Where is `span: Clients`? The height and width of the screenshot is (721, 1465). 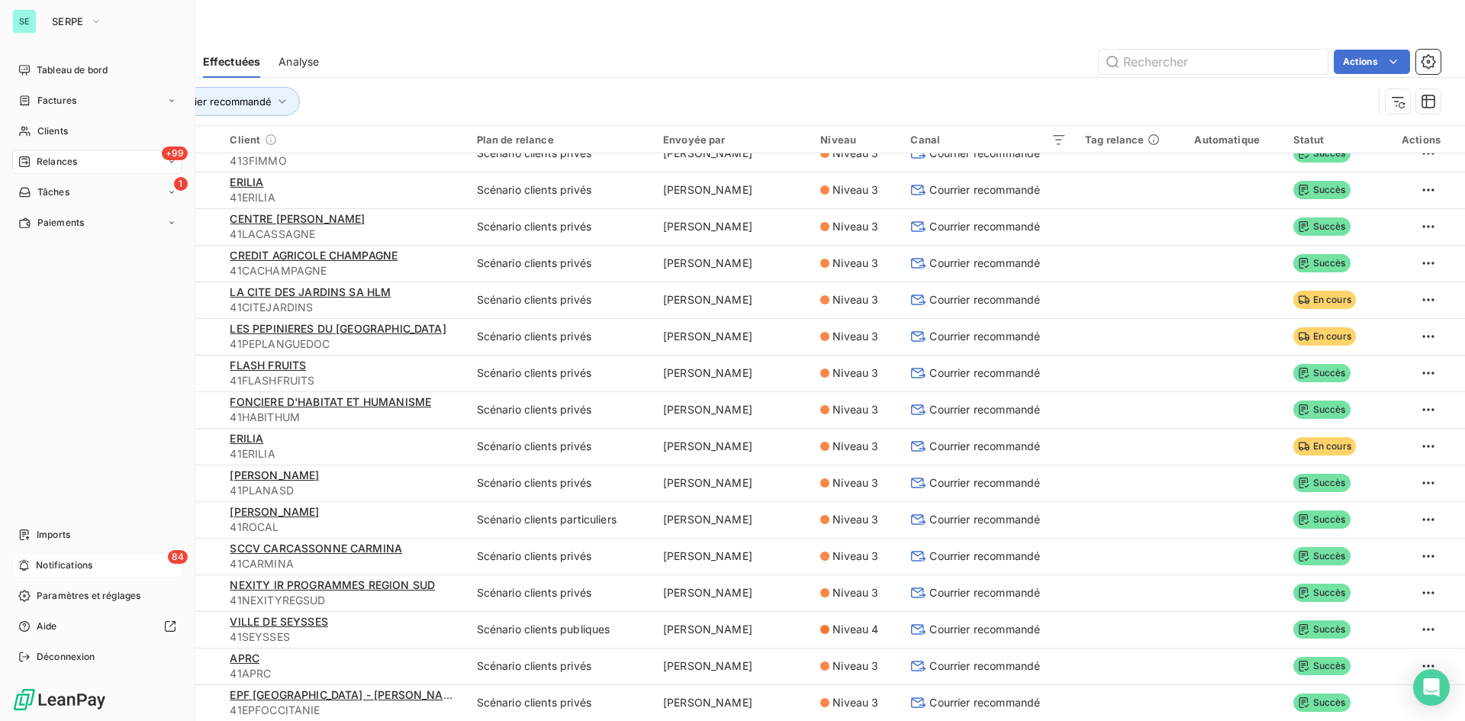 span: Clients is located at coordinates (53, 131).